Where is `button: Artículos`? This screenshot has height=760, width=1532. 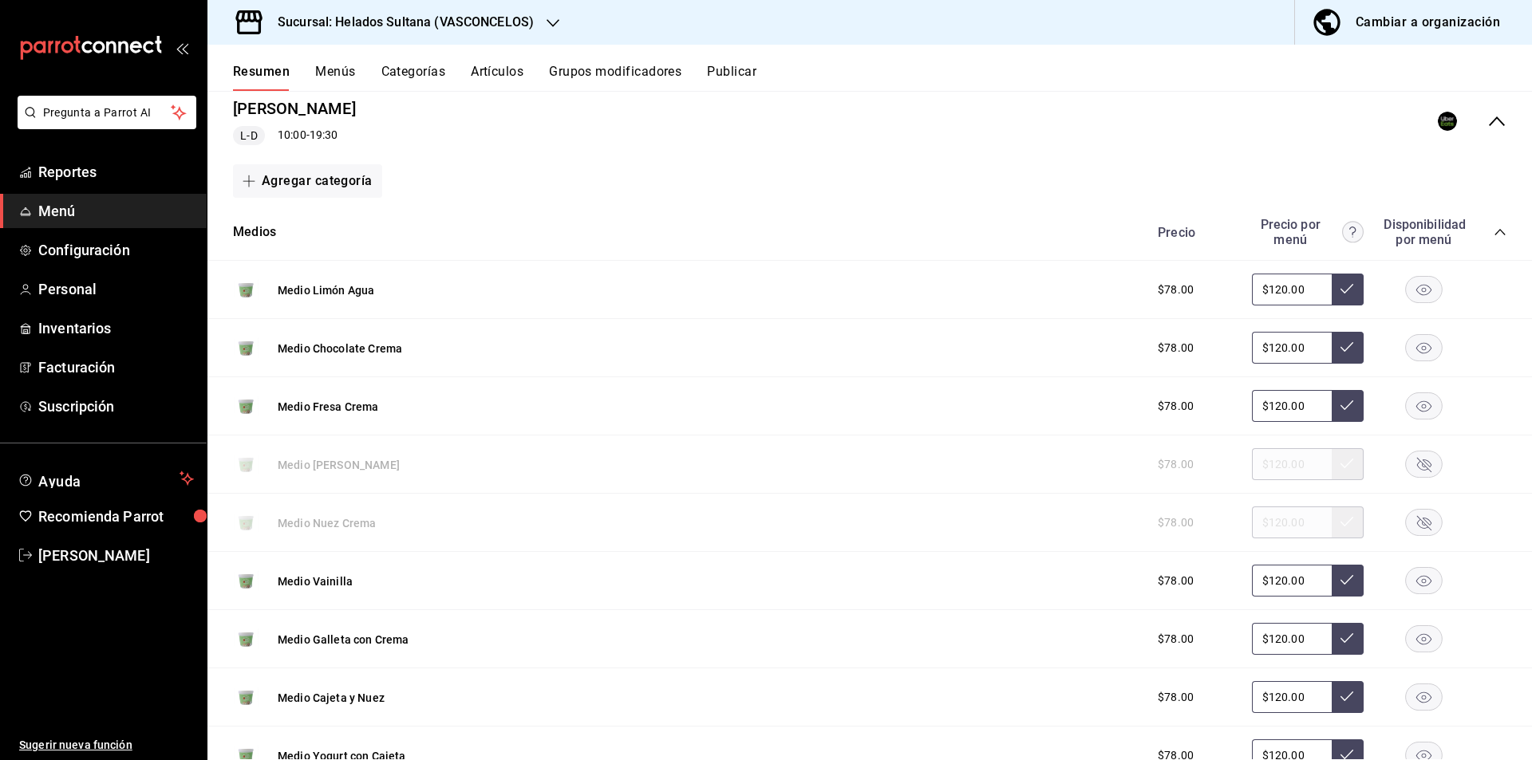
button: Artículos is located at coordinates (497, 77).